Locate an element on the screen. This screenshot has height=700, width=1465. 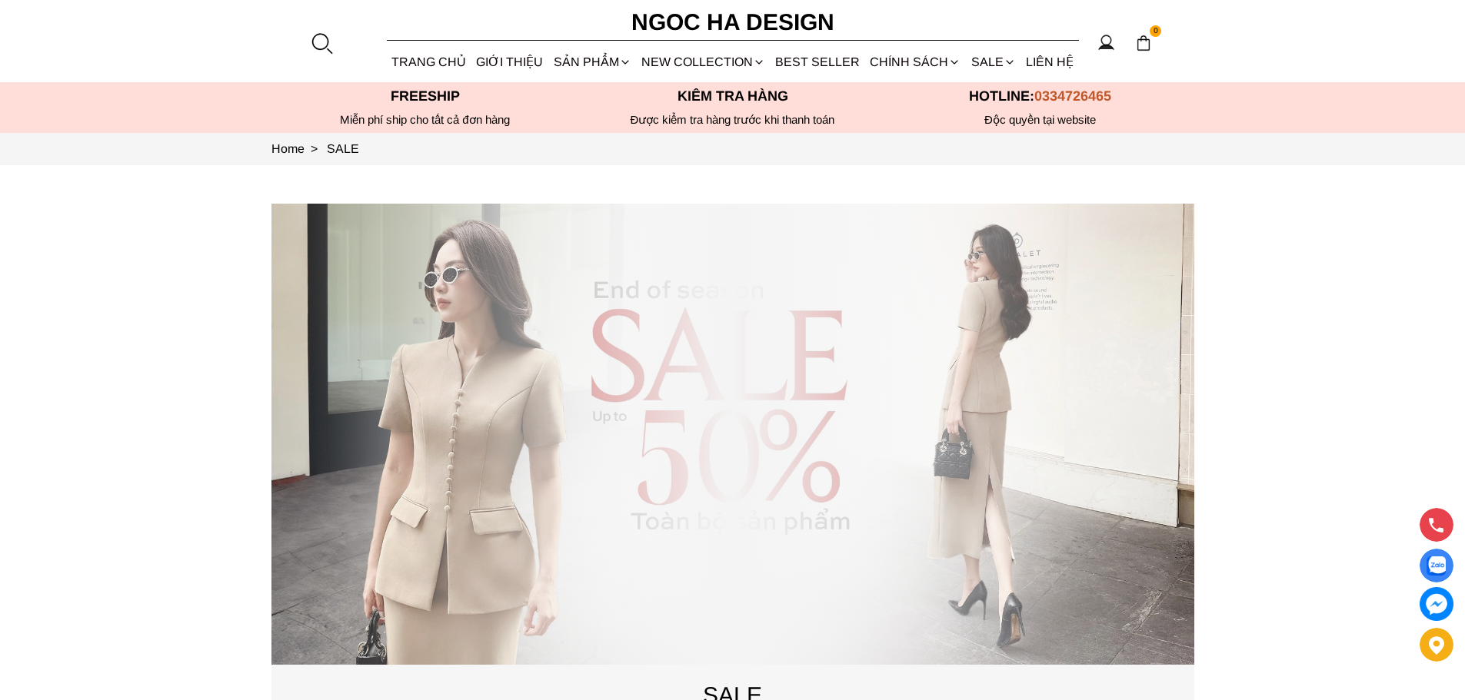
a: messenger is located at coordinates (1436, 604).